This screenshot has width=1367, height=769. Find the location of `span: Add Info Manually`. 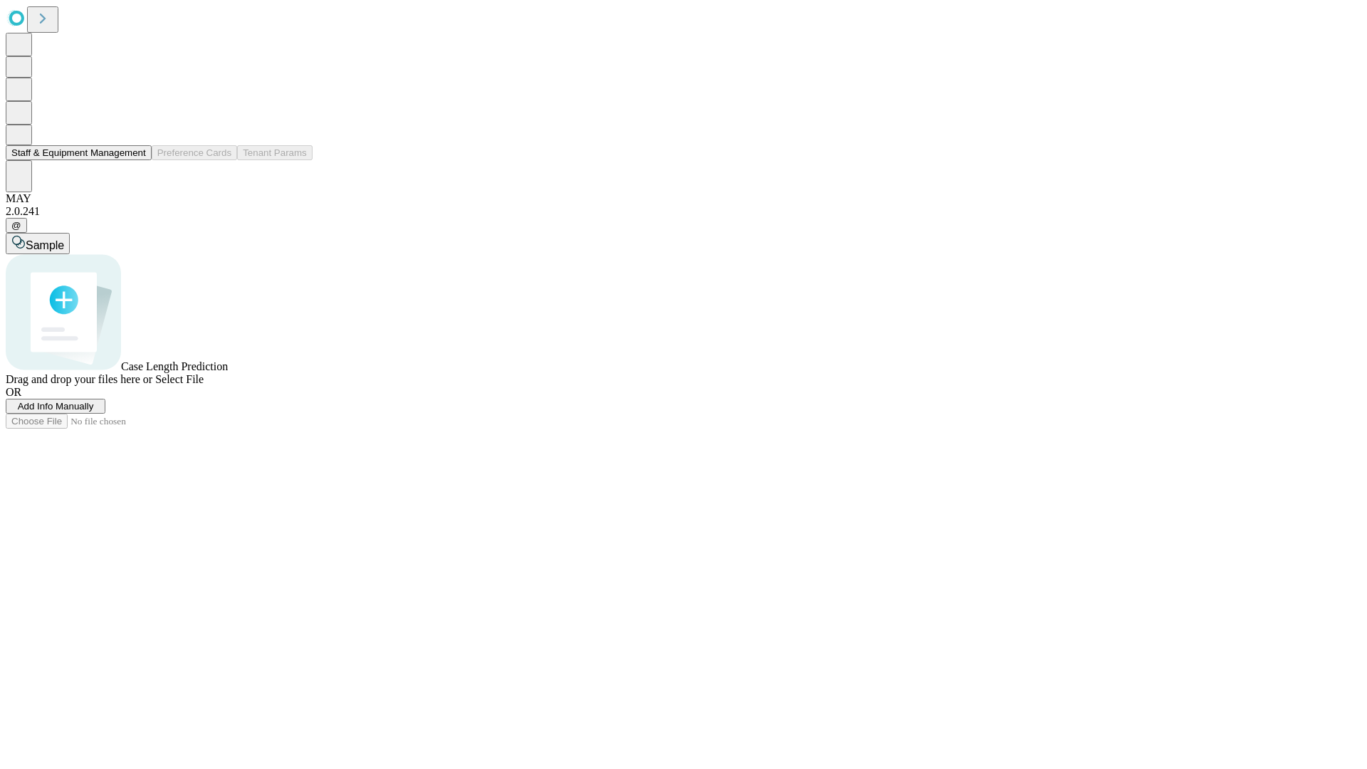

span: Add Info Manually is located at coordinates (56, 406).